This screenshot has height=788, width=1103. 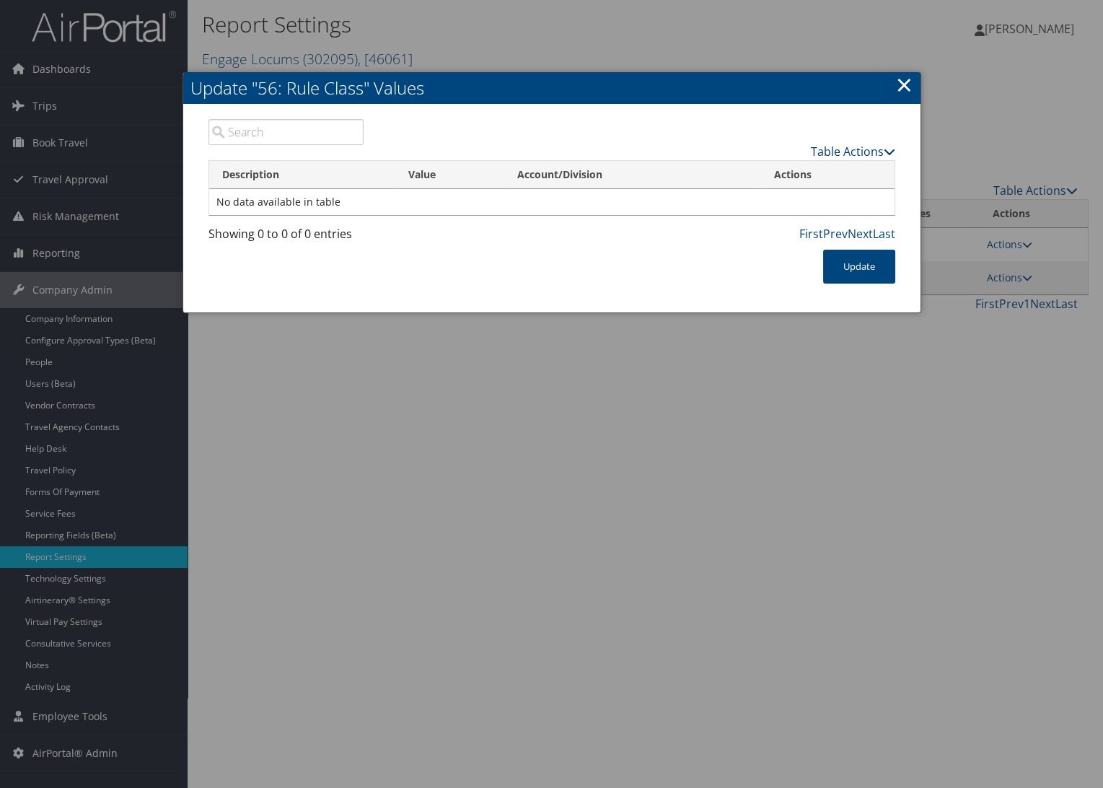 What do you see at coordinates (552, 202) in the screenshot?
I see `td: No data available in table` at bounding box center [552, 202].